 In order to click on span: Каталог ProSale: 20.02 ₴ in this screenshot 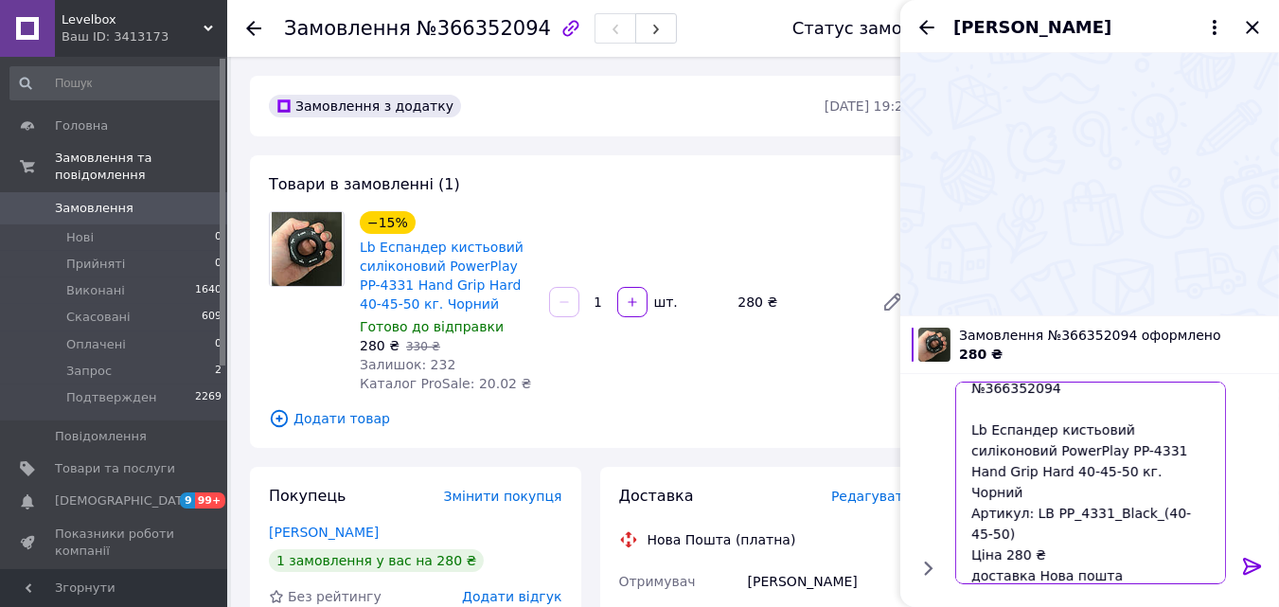, I will do `click(445, 383)`.